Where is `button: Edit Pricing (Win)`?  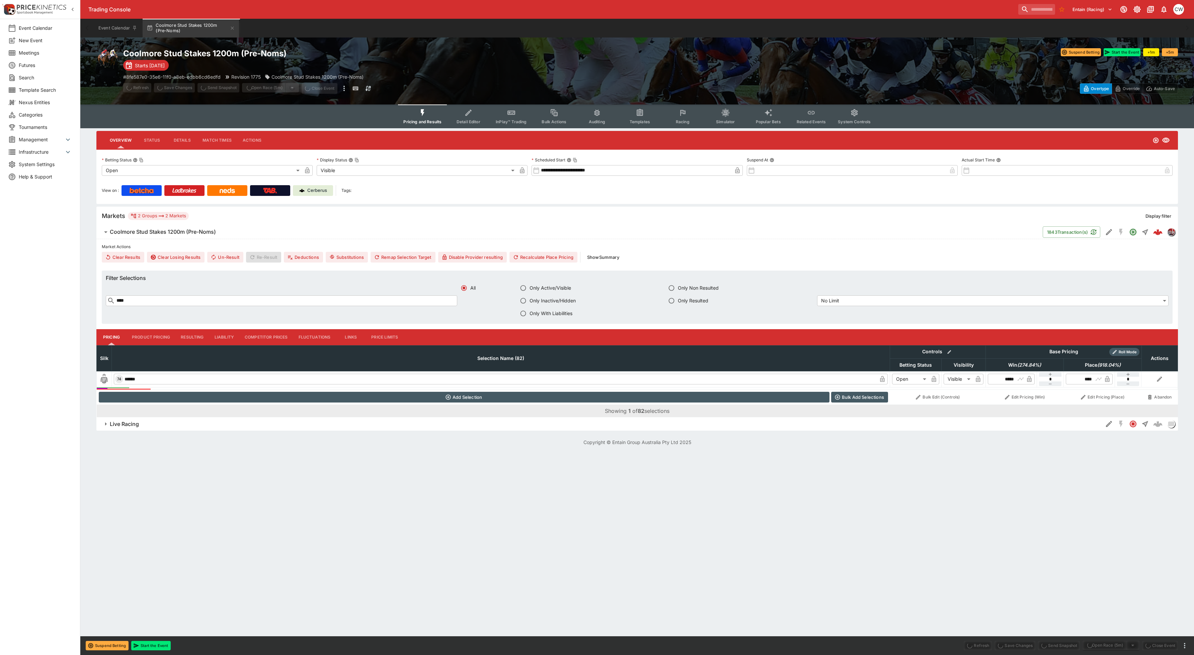 button: Edit Pricing (Win) is located at coordinates (1024, 397).